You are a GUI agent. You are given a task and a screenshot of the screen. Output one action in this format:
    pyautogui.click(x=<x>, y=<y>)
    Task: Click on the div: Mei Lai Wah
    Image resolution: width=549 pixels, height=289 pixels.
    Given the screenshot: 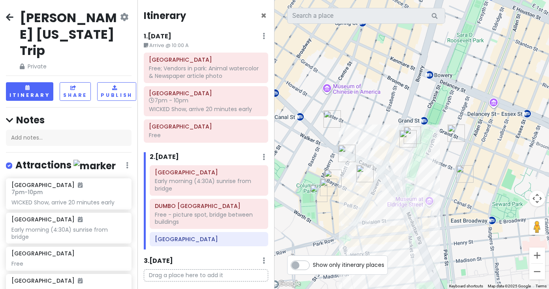 What is the action you would take?
    pyautogui.click(x=329, y=187)
    